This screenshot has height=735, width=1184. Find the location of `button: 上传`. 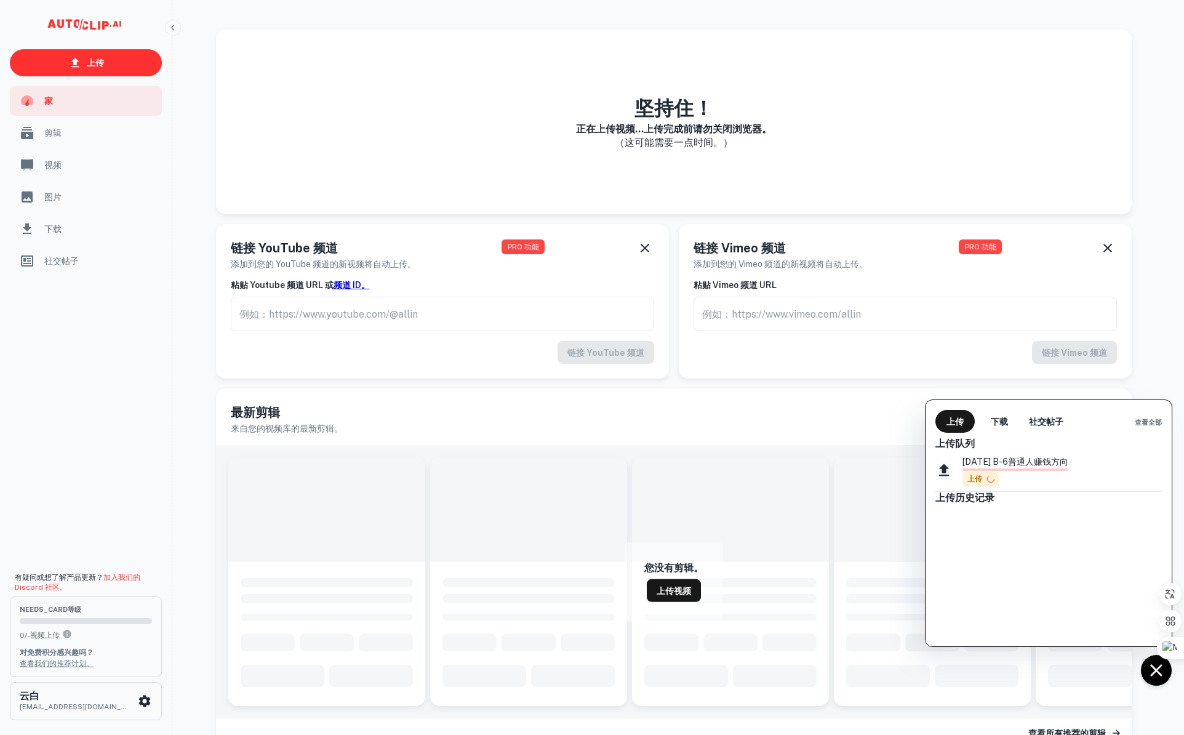

button: 上传 is located at coordinates (955, 421).